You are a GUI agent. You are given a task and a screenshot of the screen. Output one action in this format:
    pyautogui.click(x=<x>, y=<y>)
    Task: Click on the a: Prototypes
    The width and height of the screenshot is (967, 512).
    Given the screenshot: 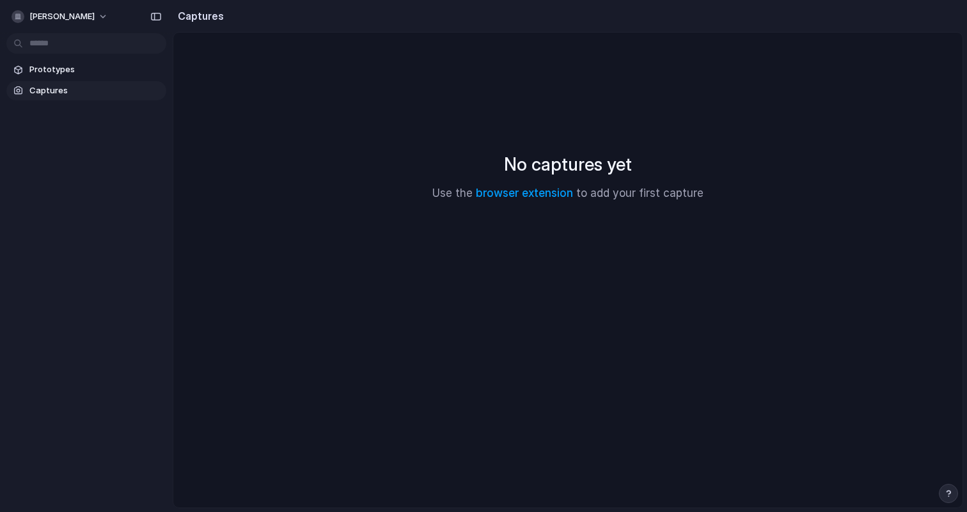 What is the action you would take?
    pyautogui.click(x=86, y=70)
    